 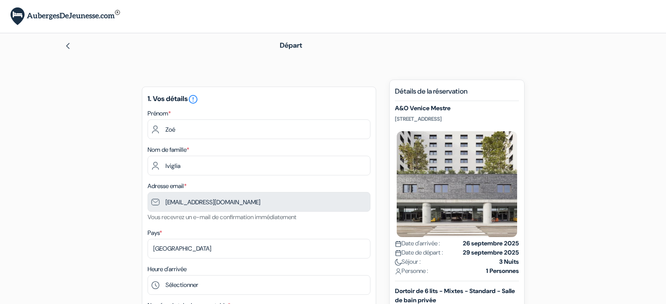 What do you see at coordinates (259, 129) in the screenshot?
I see `input: Entrez votre prénom` at bounding box center [259, 129].